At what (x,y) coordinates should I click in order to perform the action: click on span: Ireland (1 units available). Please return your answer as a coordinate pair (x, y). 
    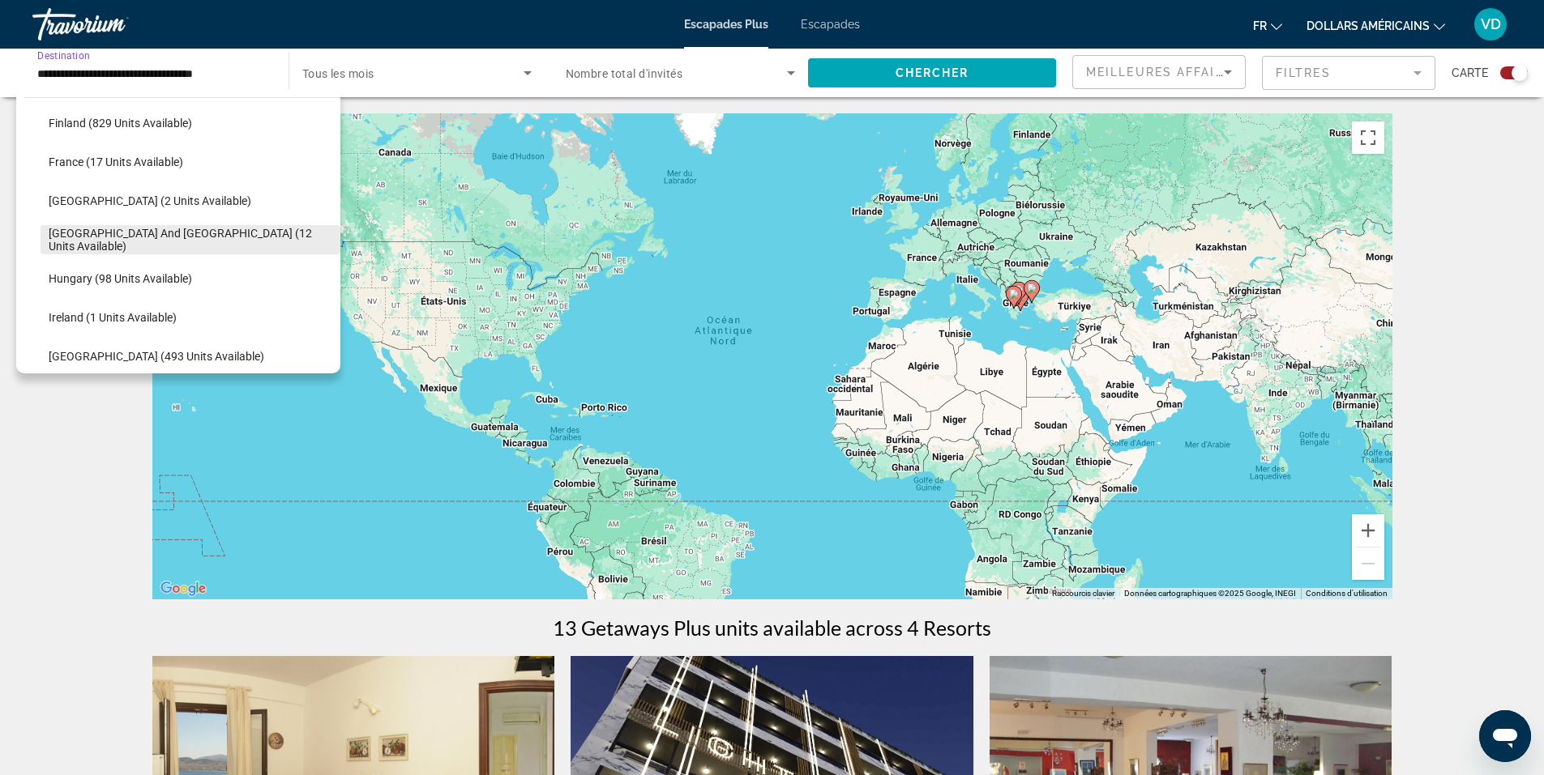
    Looking at the image, I should click on (113, 318).